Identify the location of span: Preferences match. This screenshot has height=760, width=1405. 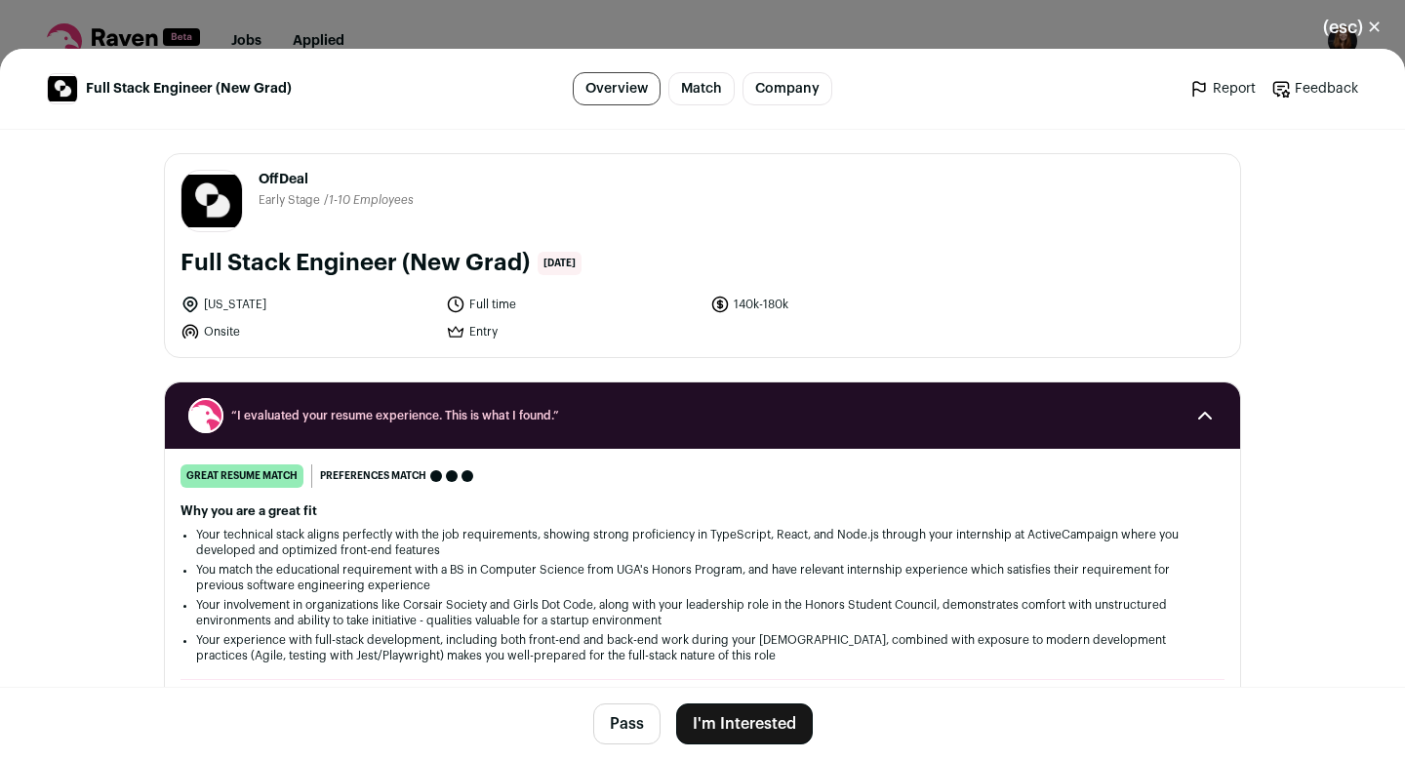
(373, 476).